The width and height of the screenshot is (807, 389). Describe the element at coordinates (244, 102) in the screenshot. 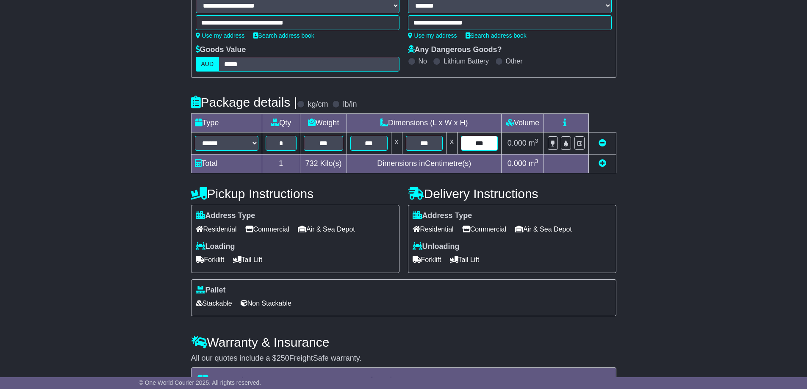

I see `h4: Package details |` at that location.